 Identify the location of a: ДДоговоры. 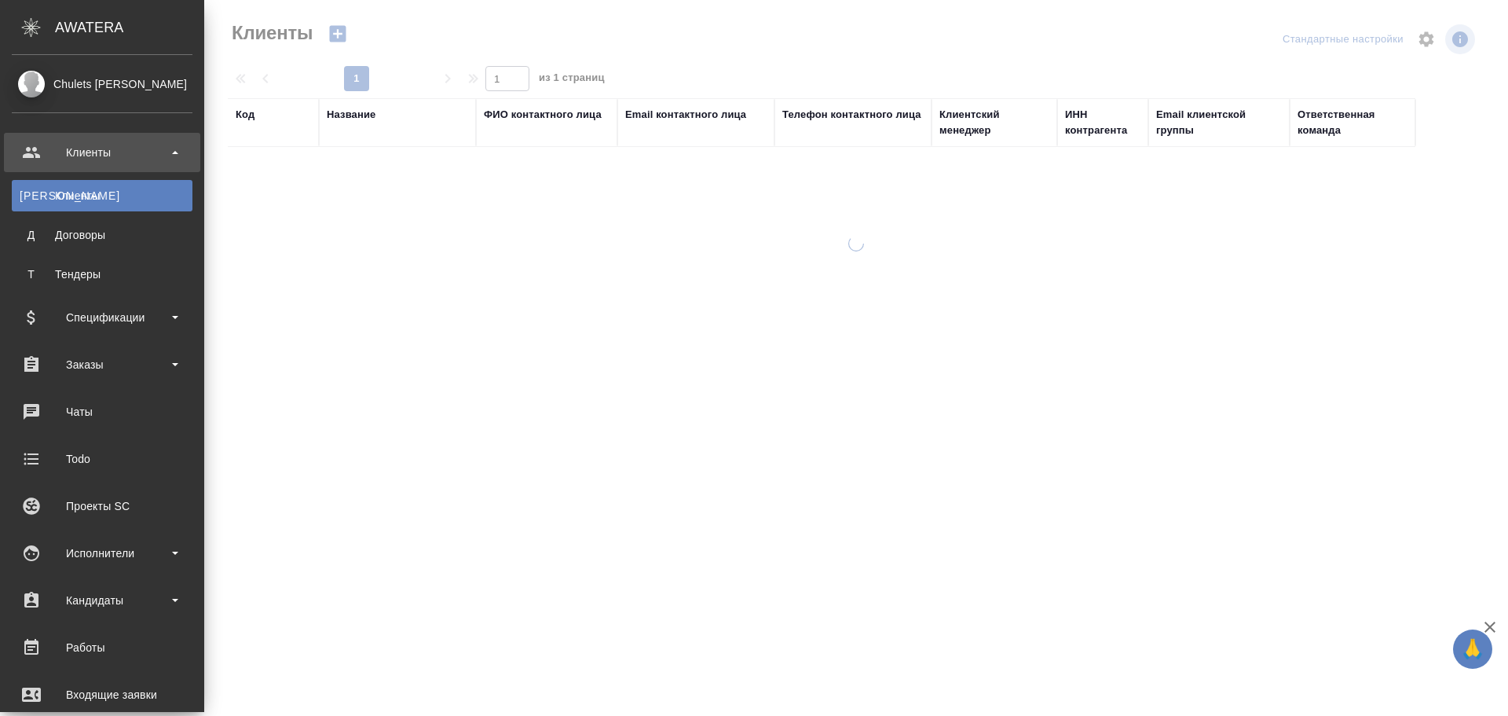
(102, 235).